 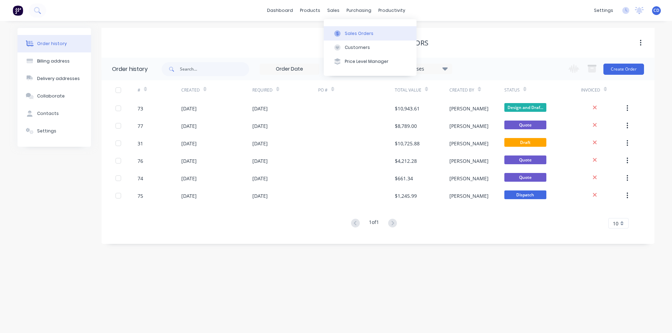 What do you see at coordinates (140, 196) in the screenshot?
I see `div: 75` at bounding box center [140, 196].